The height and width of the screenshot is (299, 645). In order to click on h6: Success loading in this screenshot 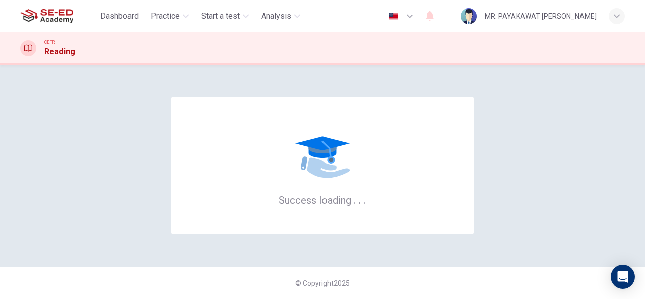, I will do `click(322, 200)`.